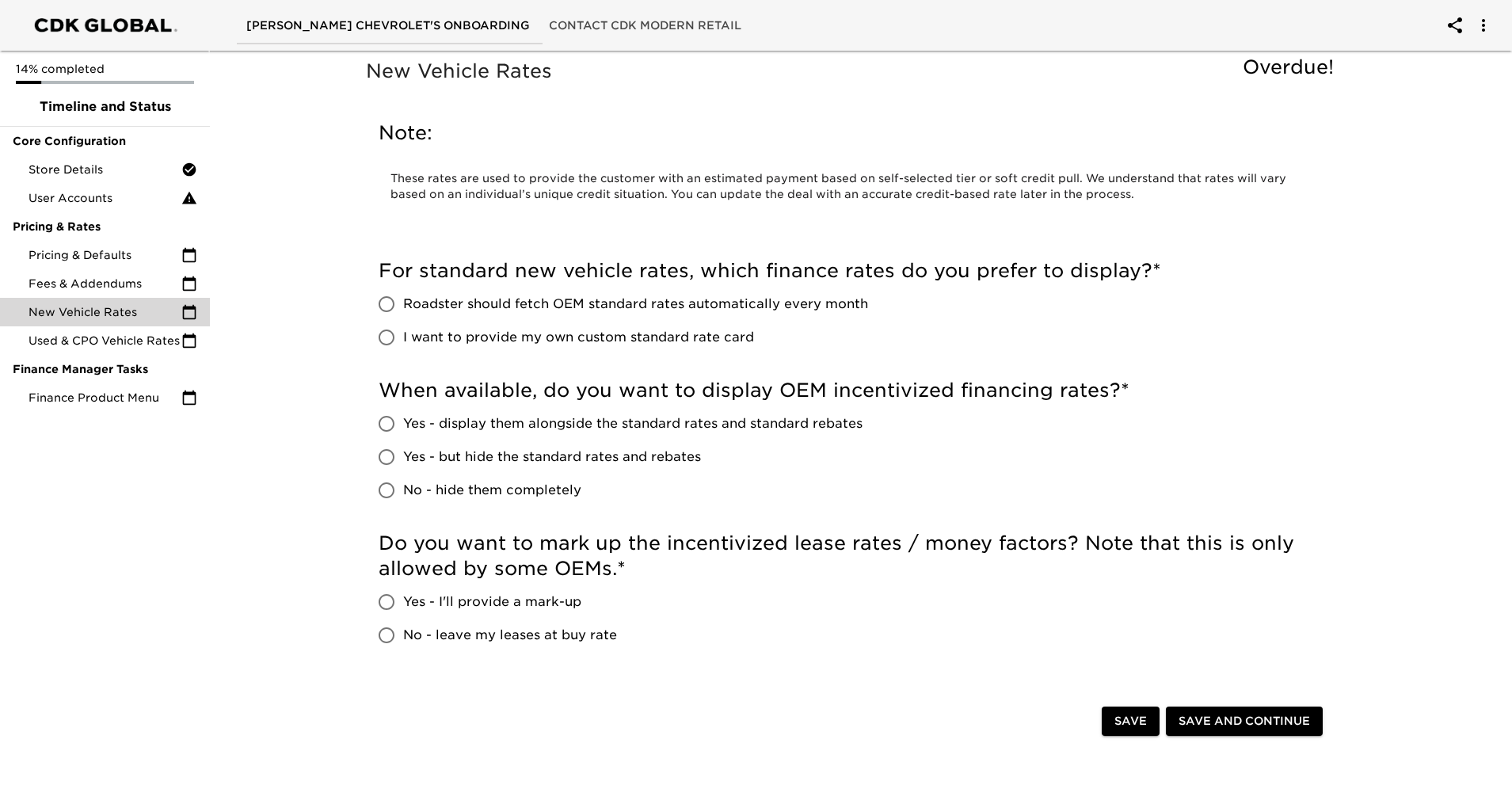 This screenshot has height=785, width=1512. I want to click on span: Timeline and Status, so click(104, 107).